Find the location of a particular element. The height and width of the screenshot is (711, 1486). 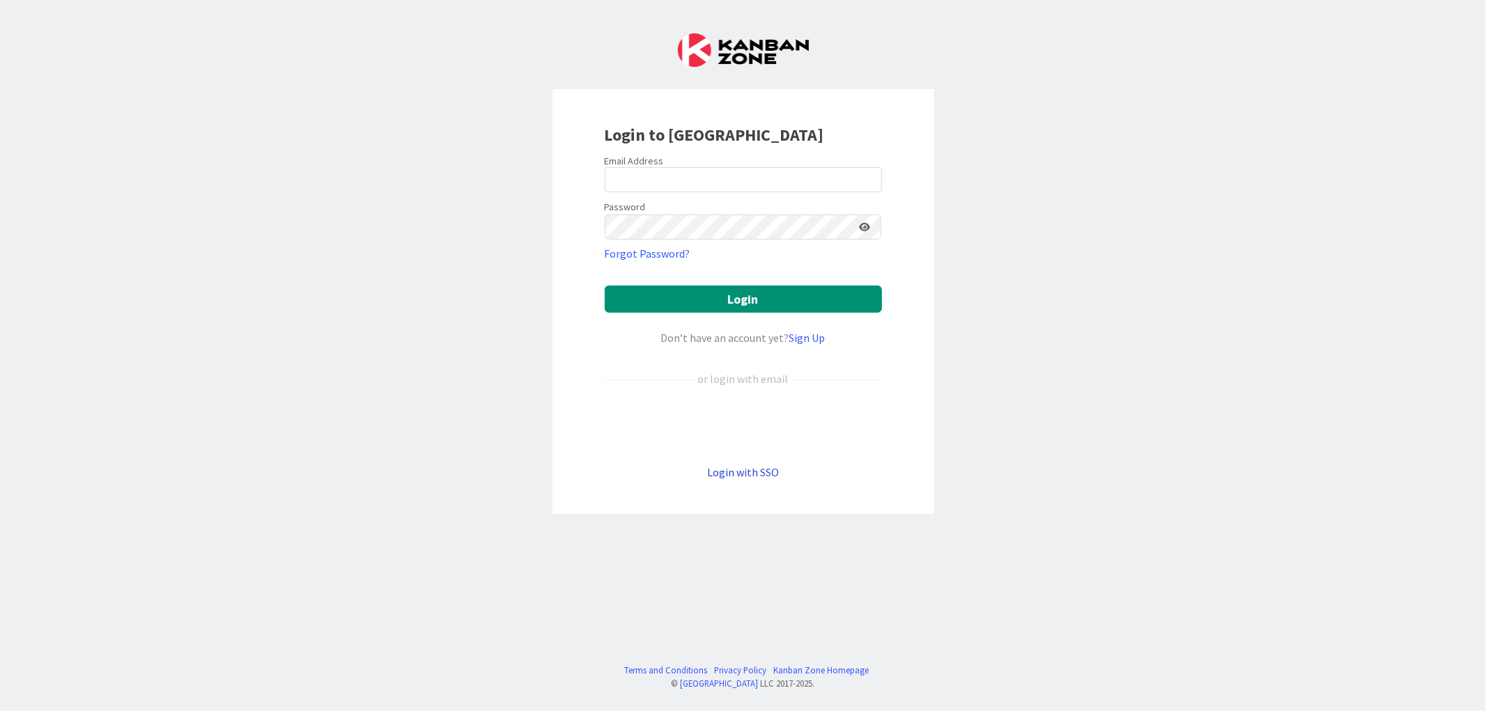

div: or login with email is located at coordinates (744, 379).